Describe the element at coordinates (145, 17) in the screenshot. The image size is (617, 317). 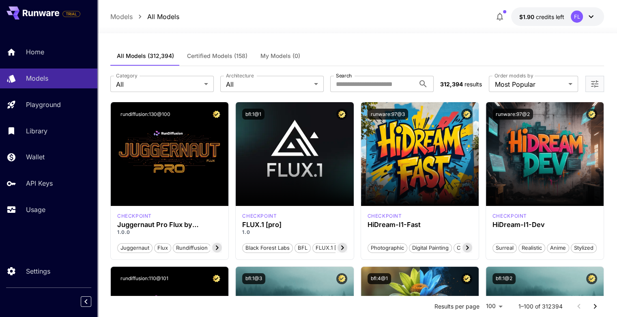
I see `nav: breadcrumb` at that location.